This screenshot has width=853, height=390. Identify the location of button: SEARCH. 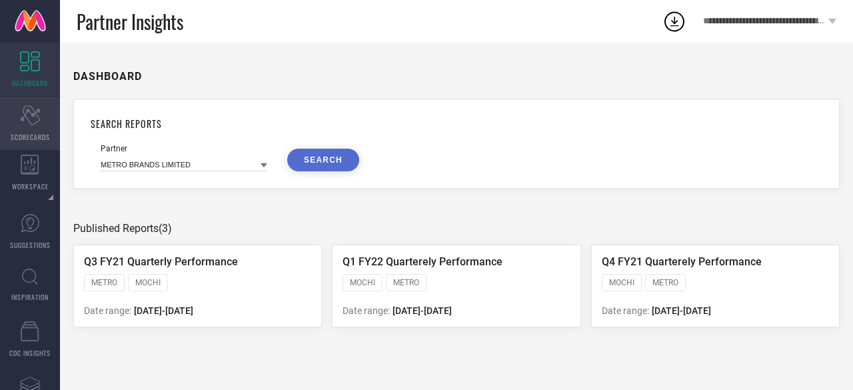
(323, 160).